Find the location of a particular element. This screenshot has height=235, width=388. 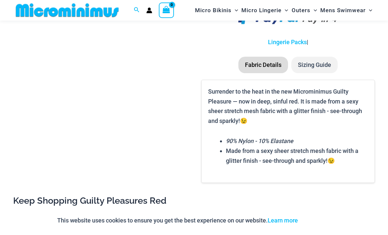

a: Search icon link is located at coordinates (137, 10).